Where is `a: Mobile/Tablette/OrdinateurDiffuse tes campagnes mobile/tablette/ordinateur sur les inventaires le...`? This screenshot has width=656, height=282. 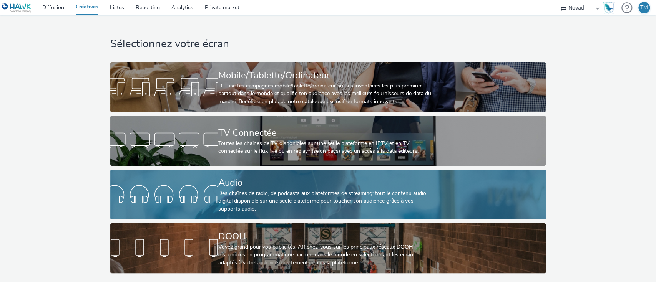 a: Mobile/Tablette/OrdinateurDiffuse tes campagnes mobile/tablette/ordinateur sur les inventaires le... is located at coordinates (328, 87).